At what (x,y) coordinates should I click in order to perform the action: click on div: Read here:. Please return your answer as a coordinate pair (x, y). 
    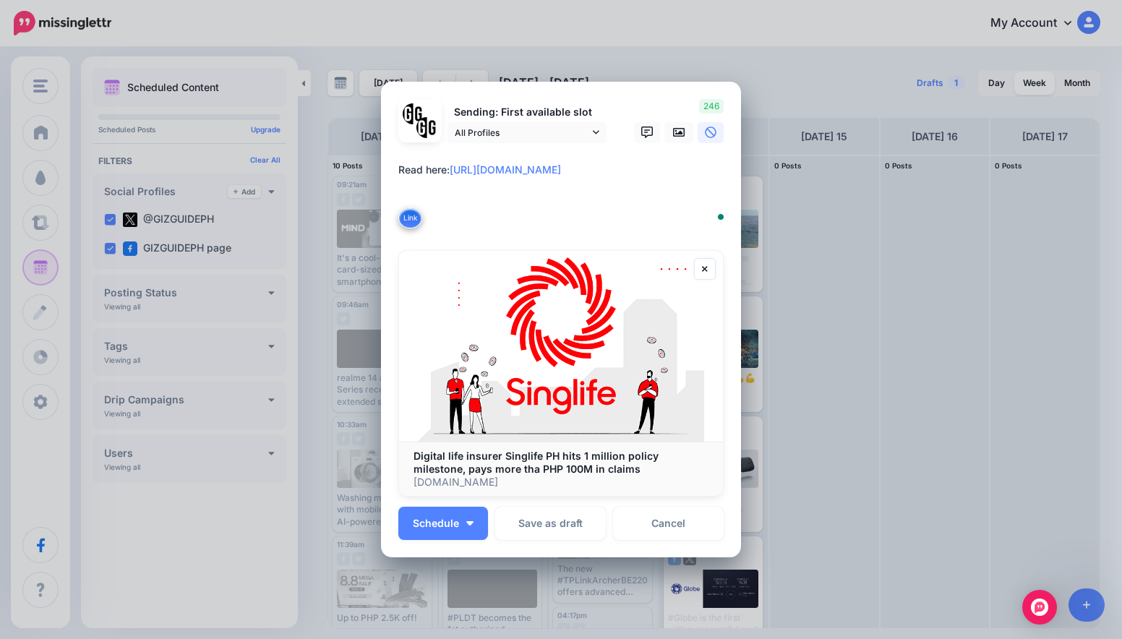
    Looking at the image, I should click on (565, 170).